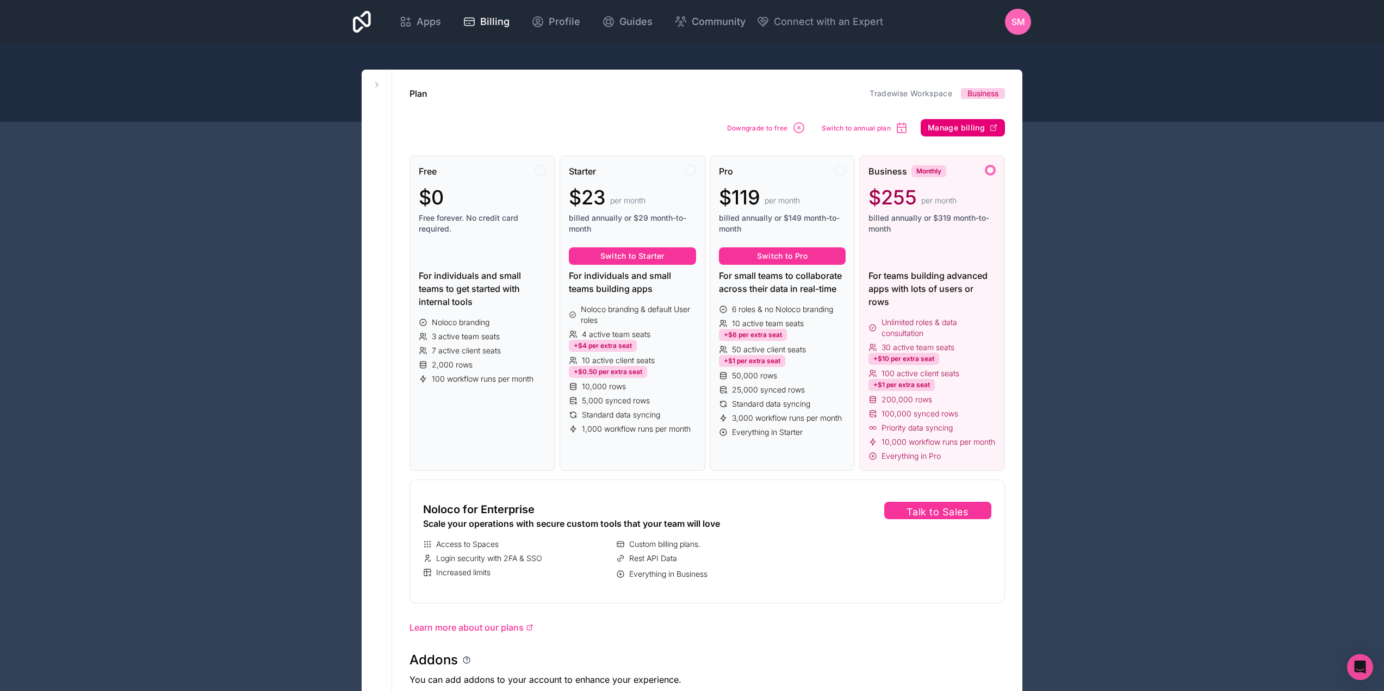  What do you see at coordinates (632, 256) in the screenshot?
I see `button: Switch to Starter` at bounding box center [632, 256].